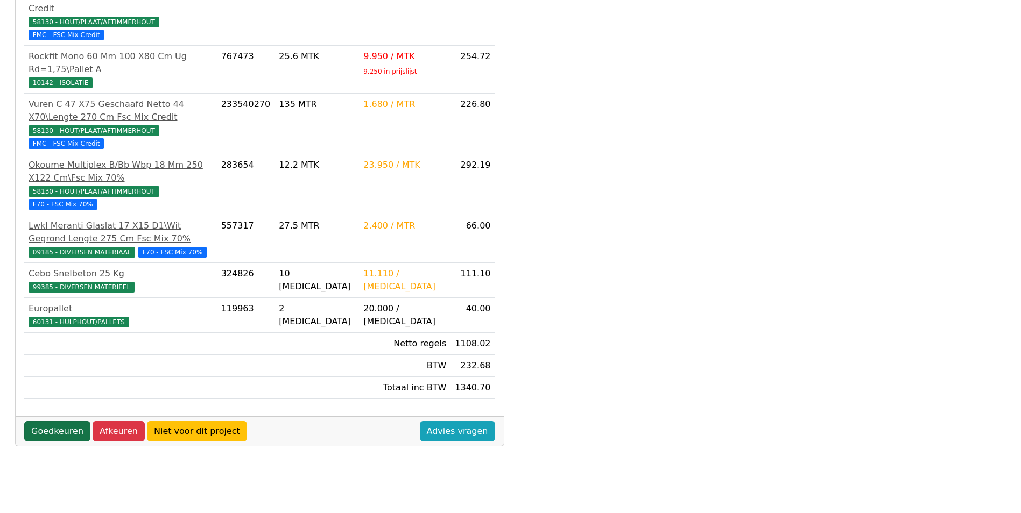 This screenshot has height=513, width=1021. Describe the element at coordinates (246, 315) in the screenshot. I see `td: 119963` at that location.